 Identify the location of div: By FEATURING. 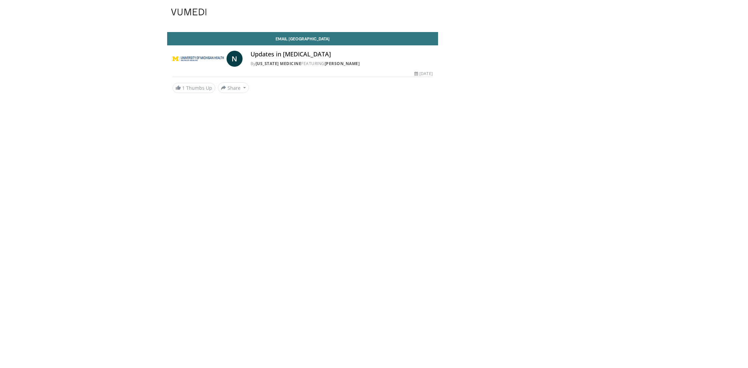
(342, 64).